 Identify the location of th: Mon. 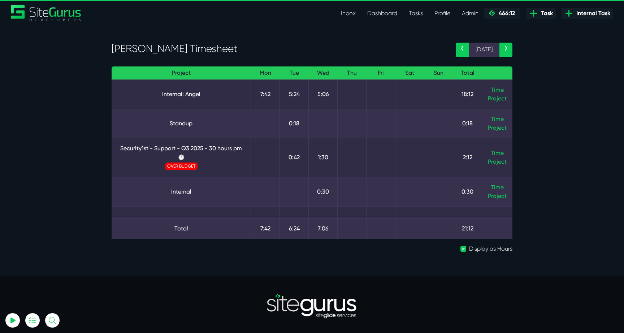
(265, 73).